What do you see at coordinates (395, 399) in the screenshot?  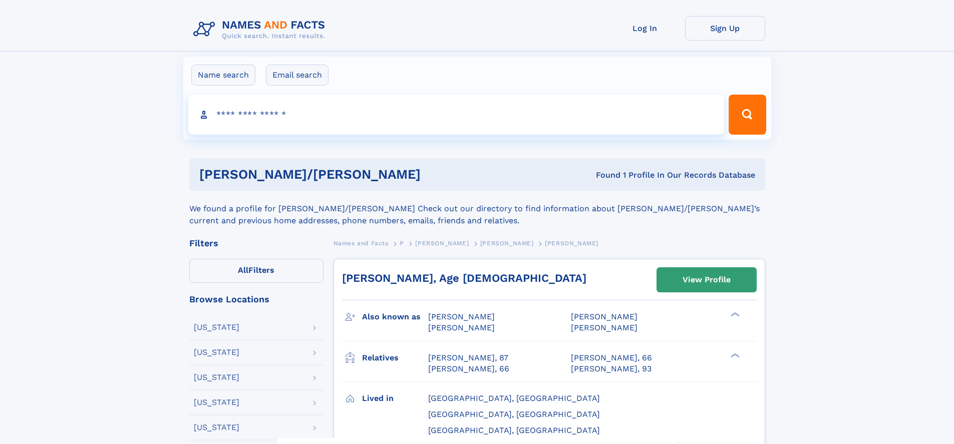 I see `h3: Lived in` at bounding box center [395, 399].